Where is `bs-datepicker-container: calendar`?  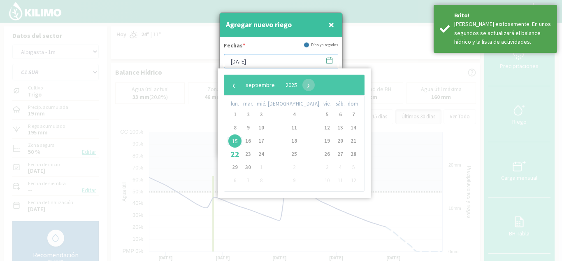
bs-datepicker-container: calendar is located at coordinates (294, 133).